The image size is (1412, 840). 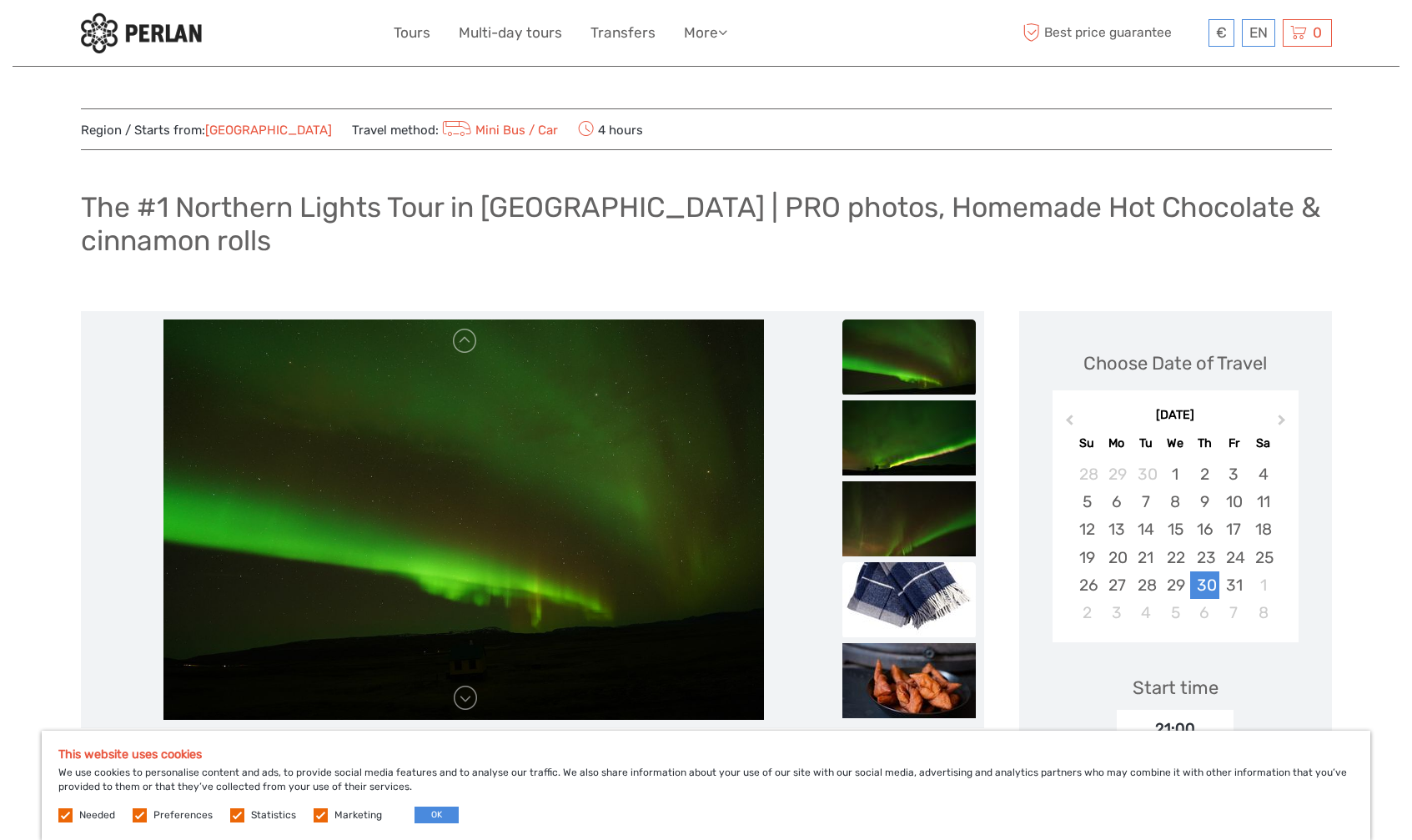 I want to click on h5: This website uses cookies, so click(x=706, y=754).